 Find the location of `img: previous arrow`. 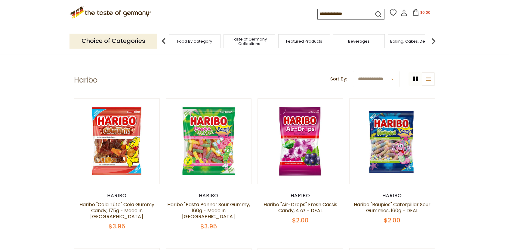

img: previous arrow is located at coordinates (163, 41).